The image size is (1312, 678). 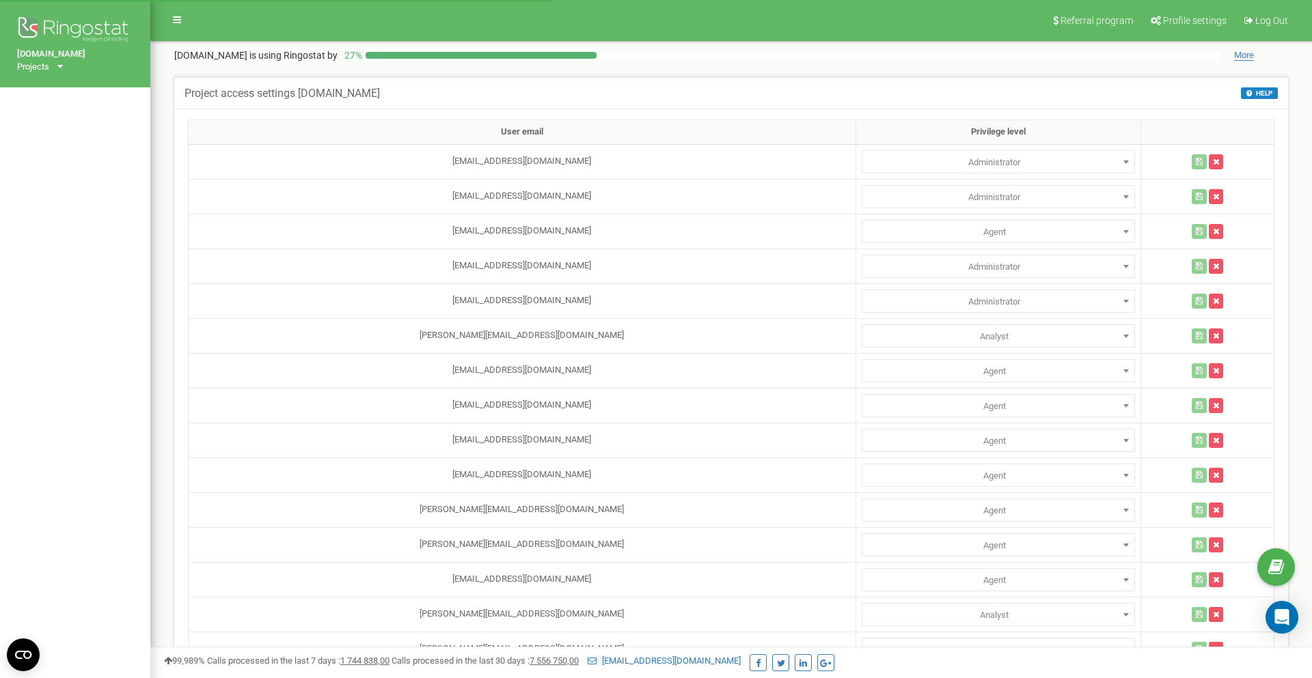 I want to click on span: Profile settings, so click(x=1194, y=20).